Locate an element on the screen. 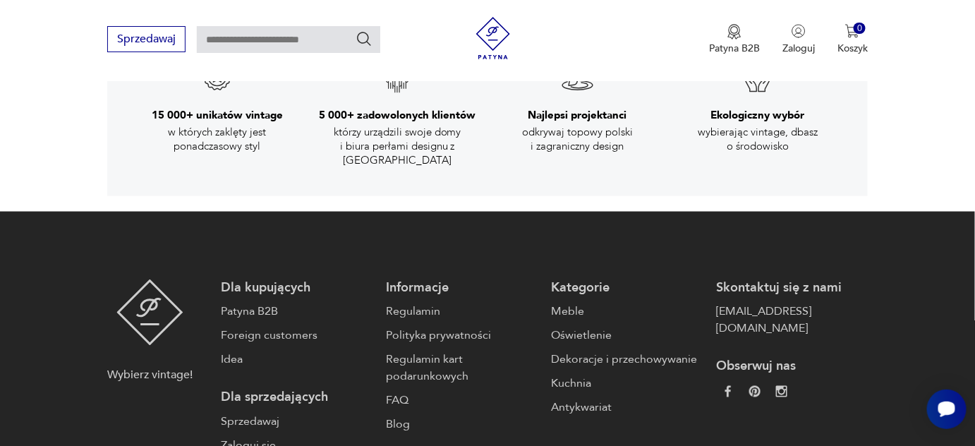 The height and width of the screenshot is (446, 975). p: Kategorie is located at coordinates (627, 288).